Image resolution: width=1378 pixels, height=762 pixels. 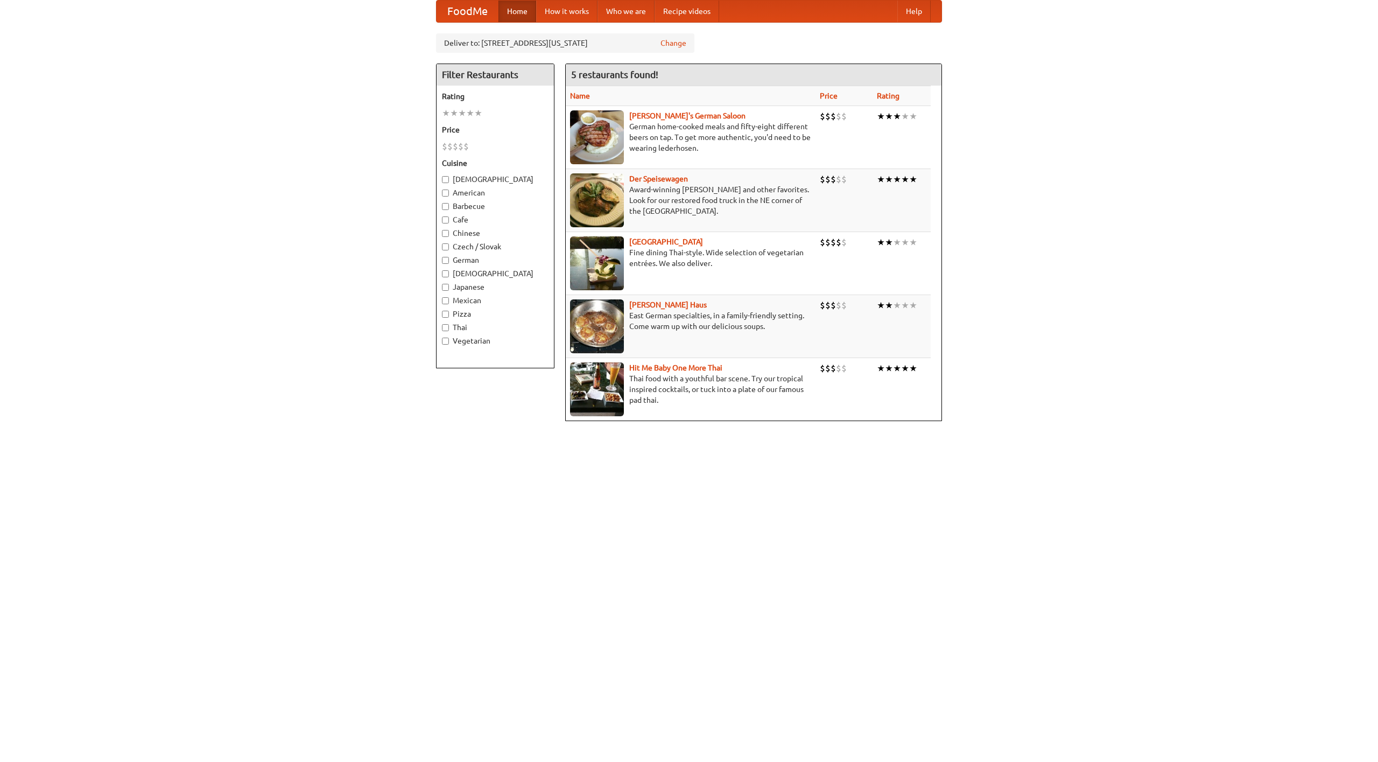 What do you see at coordinates (597, 389) in the screenshot?
I see `img: babythai.jpg` at bounding box center [597, 389].